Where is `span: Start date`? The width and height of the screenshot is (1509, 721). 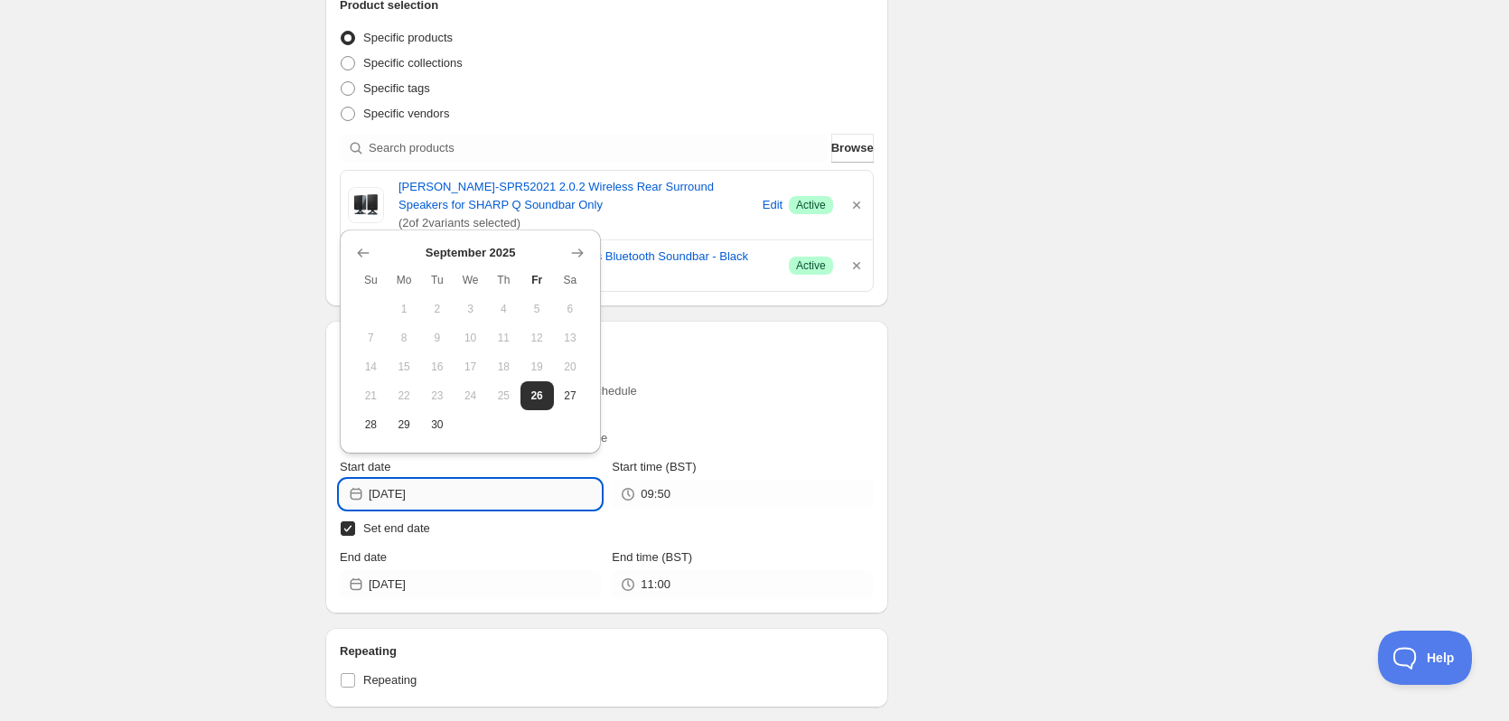 span: Start date is located at coordinates (365, 466).